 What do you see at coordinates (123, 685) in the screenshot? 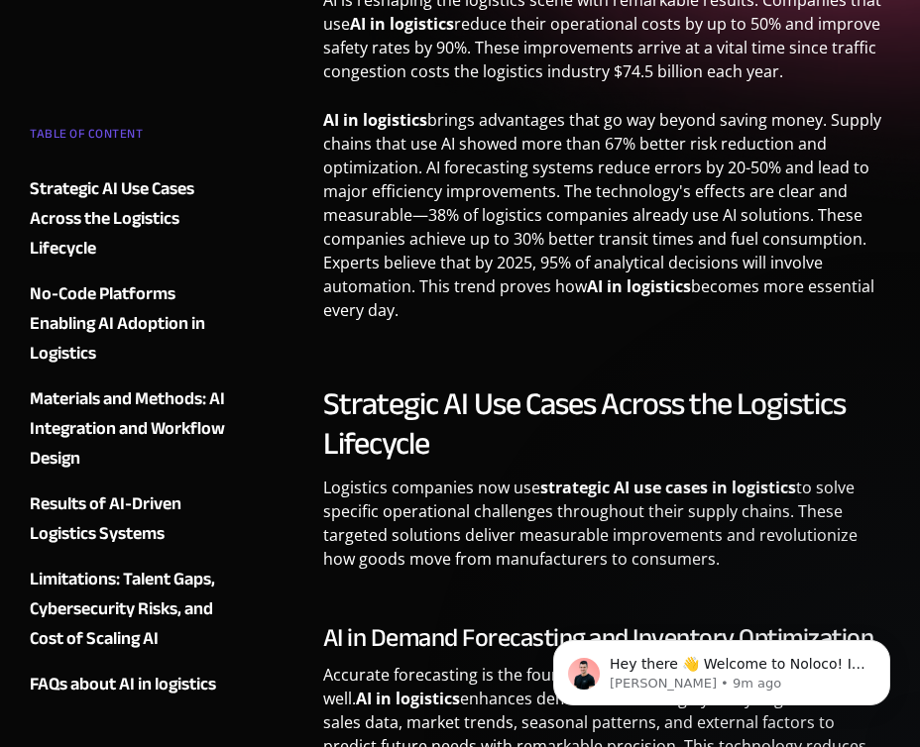
I see `div: FAQs about AI in logistics` at bounding box center [123, 685].